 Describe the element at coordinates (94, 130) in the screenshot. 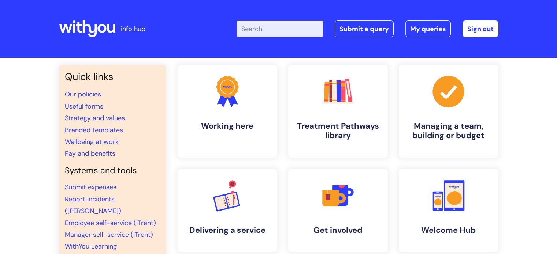

I see `a: Branded templates` at that location.